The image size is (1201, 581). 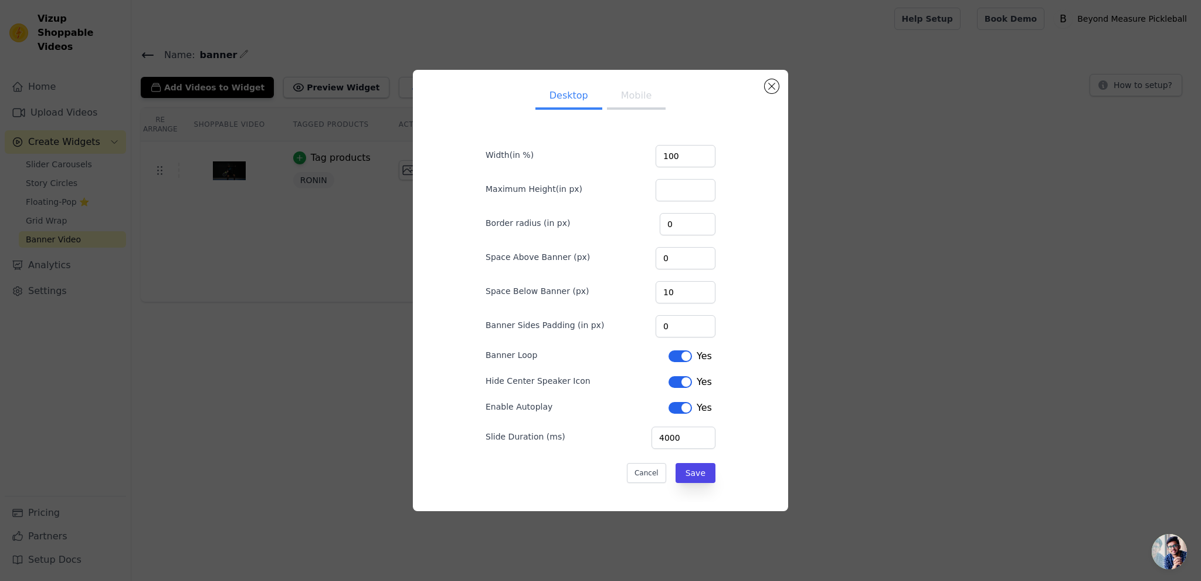 What do you see at coordinates (534, 189) in the screenshot?
I see `label: Maximum Height(in px)` at bounding box center [534, 189].